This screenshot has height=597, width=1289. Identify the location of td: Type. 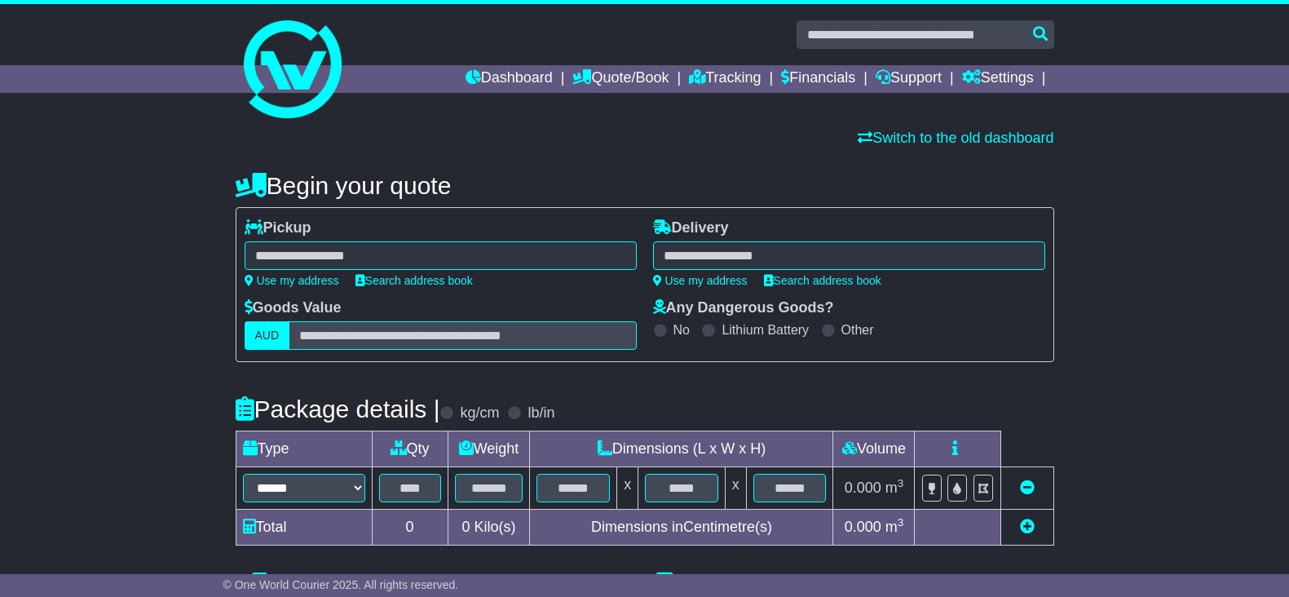
(303, 449).